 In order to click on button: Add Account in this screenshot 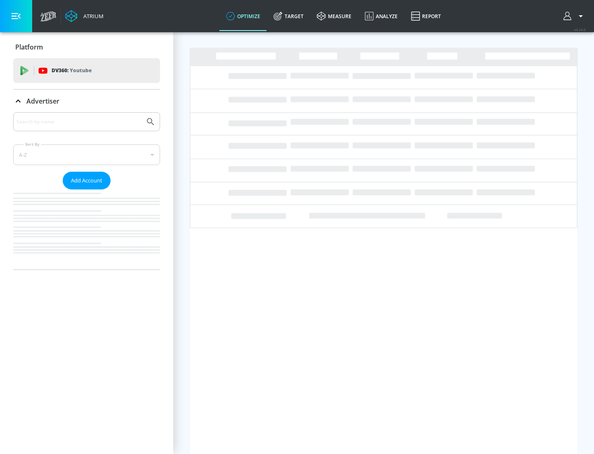, I will do `click(87, 180)`.